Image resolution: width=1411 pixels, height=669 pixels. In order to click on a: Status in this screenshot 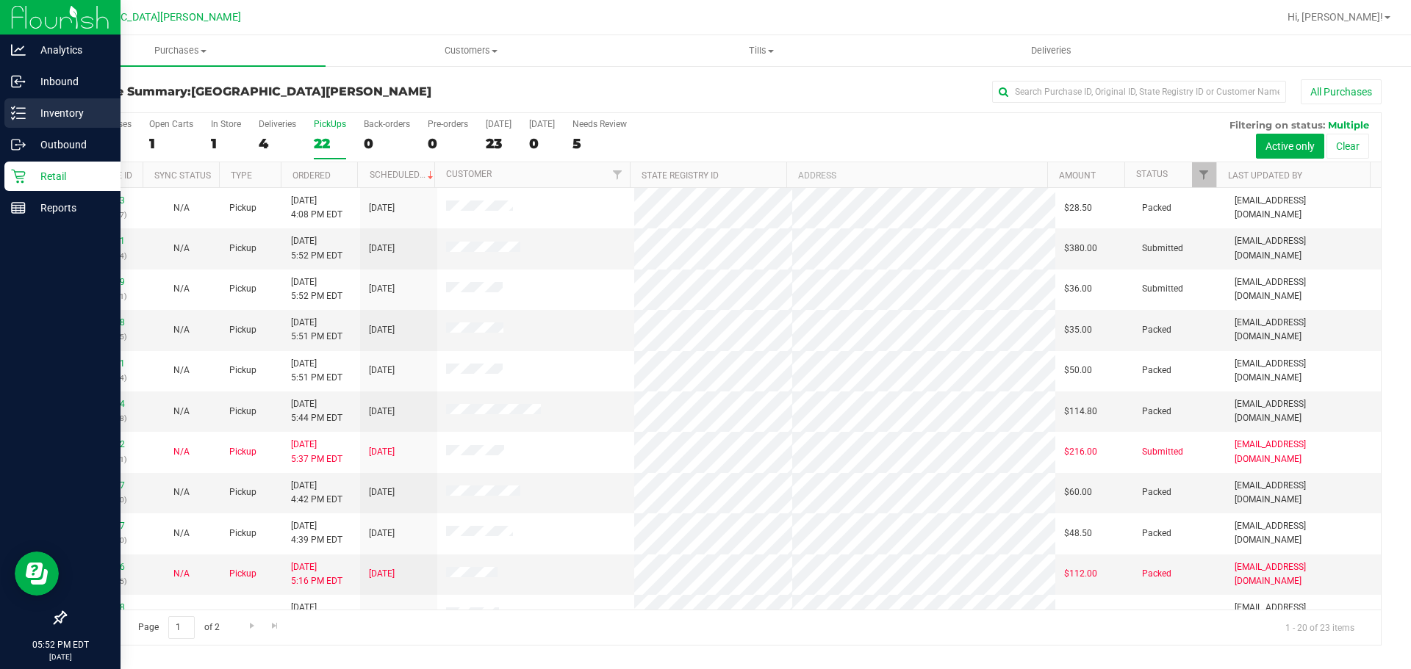, I will do `click(1151, 174)`.